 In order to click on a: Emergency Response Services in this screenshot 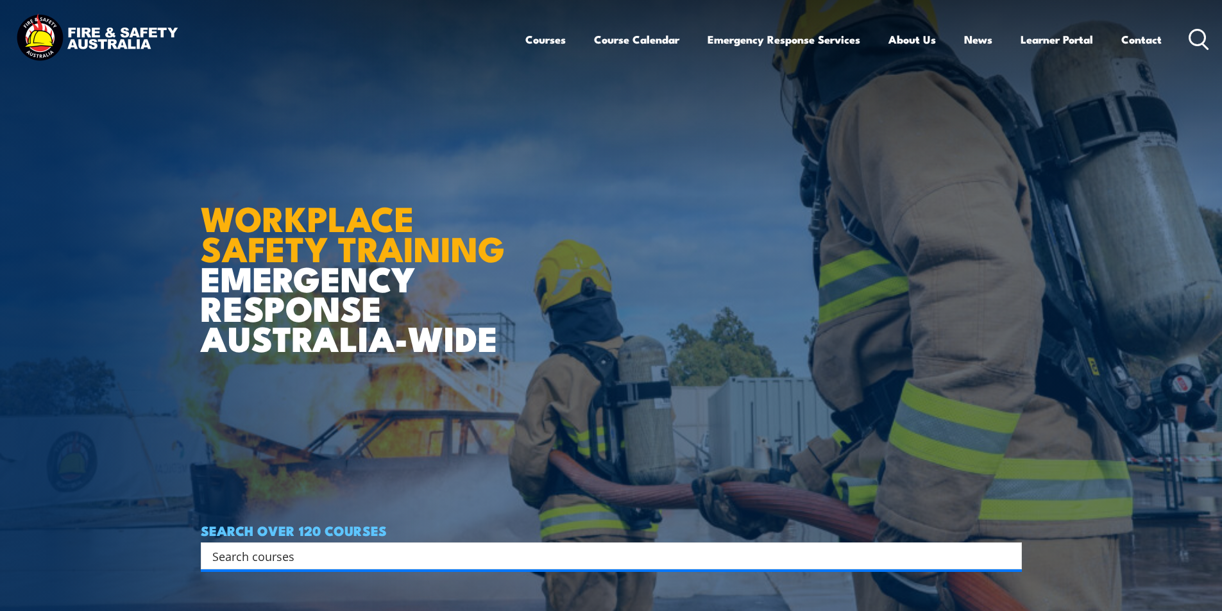, I will do `click(784, 39)`.